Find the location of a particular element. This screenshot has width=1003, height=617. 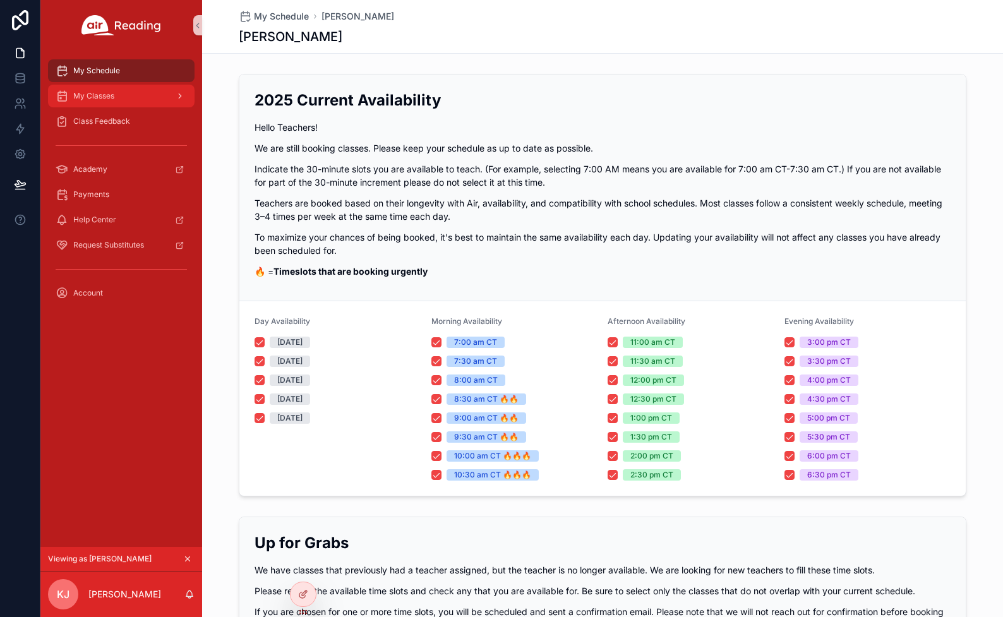

div: 6:00 pm CT is located at coordinates (828, 456).